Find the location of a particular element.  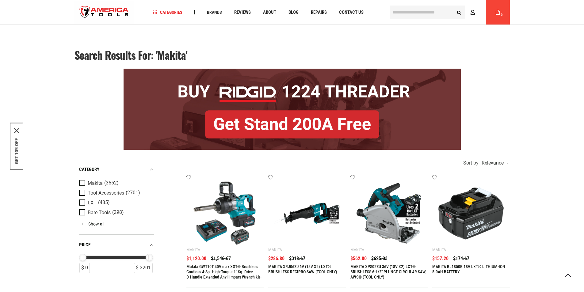

span: (435) is located at coordinates (104, 203).